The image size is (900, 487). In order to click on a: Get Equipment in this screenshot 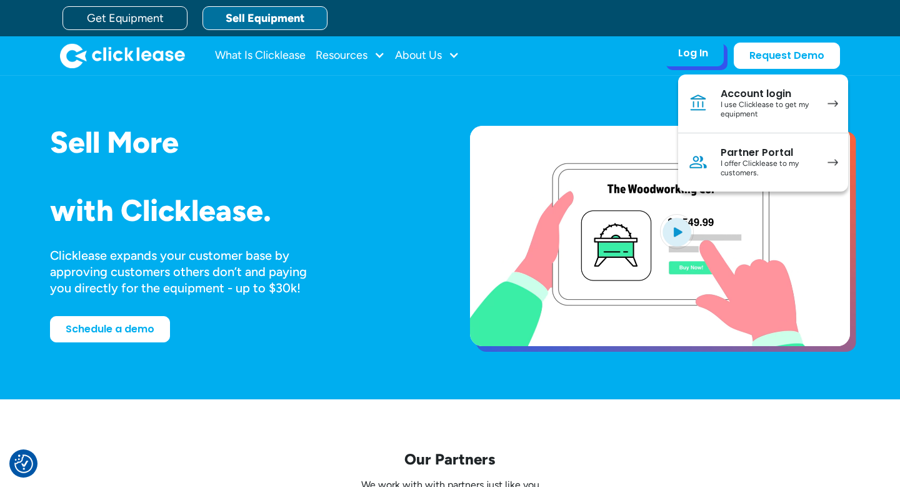, I will do `click(125, 18)`.